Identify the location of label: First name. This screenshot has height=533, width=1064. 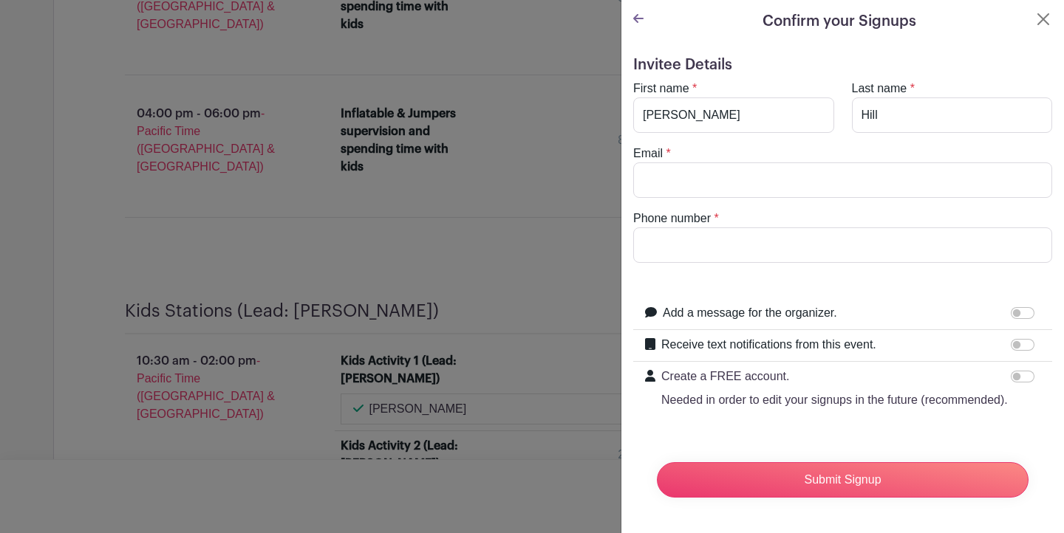
(661, 89).